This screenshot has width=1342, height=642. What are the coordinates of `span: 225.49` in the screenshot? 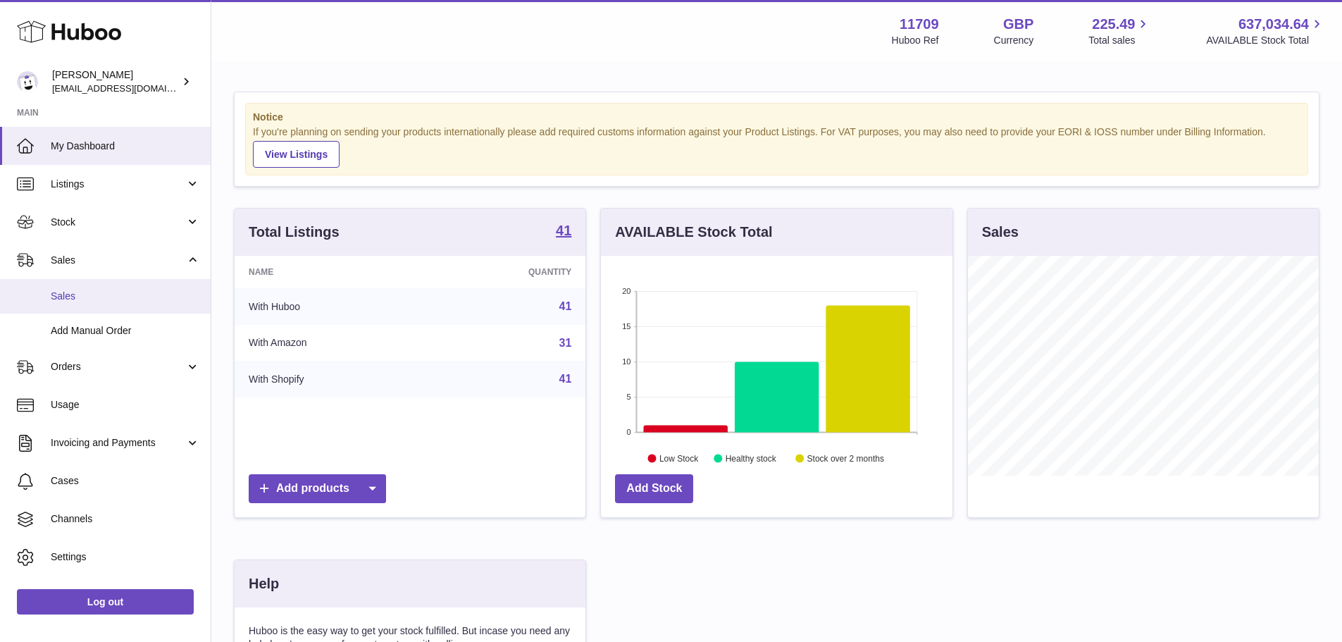 It's located at (1113, 24).